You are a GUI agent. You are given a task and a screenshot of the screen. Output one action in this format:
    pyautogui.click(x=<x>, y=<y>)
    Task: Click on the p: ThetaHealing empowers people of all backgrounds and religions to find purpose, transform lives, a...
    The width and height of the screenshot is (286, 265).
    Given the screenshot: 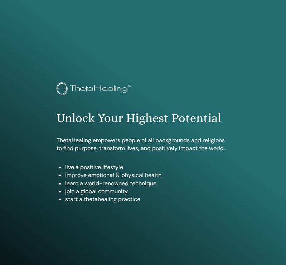 What is the action you would take?
    pyautogui.click(x=143, y=144)
    